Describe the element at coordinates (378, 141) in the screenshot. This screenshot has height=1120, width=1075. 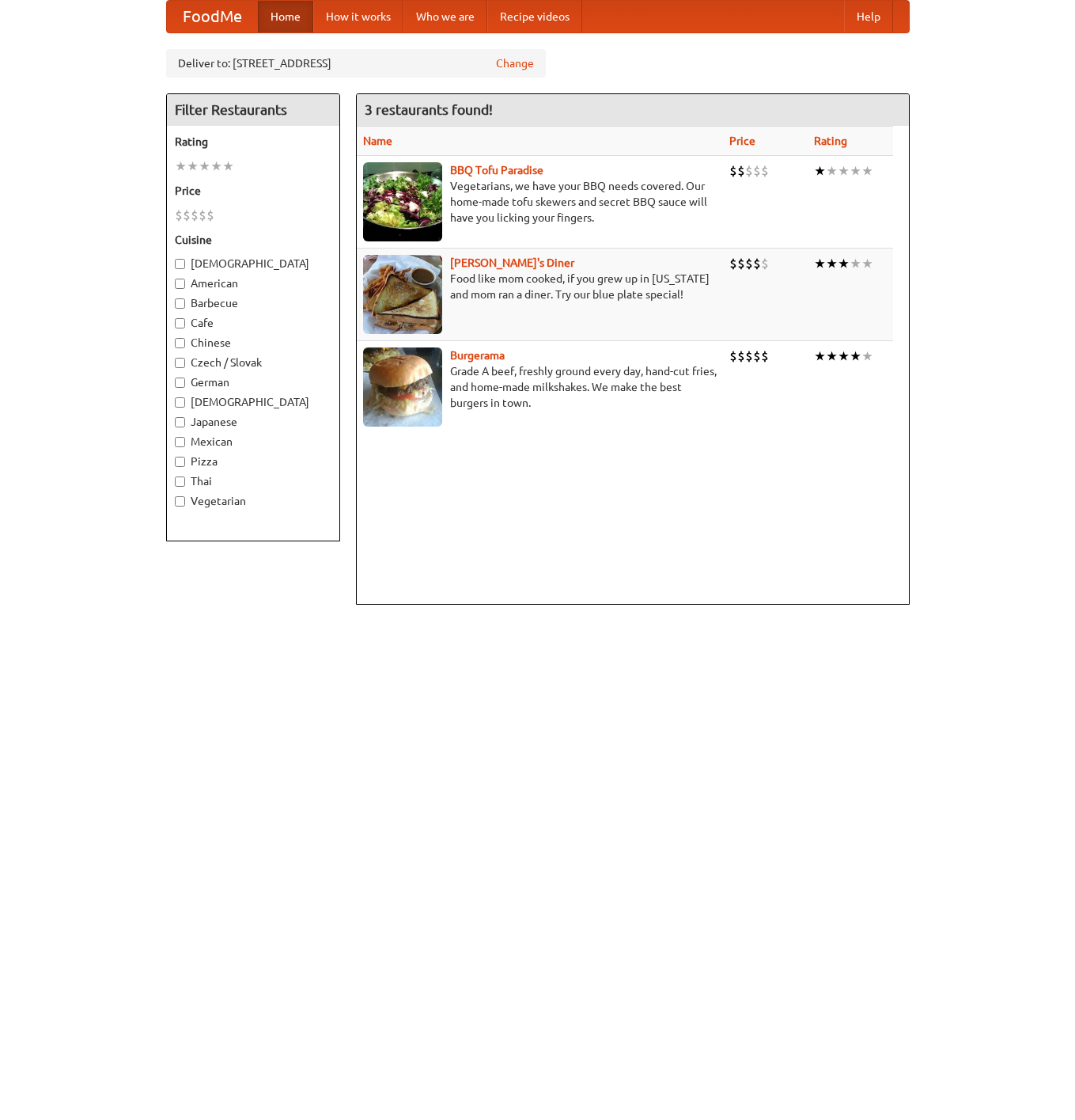
I see `a: Name` at that location.